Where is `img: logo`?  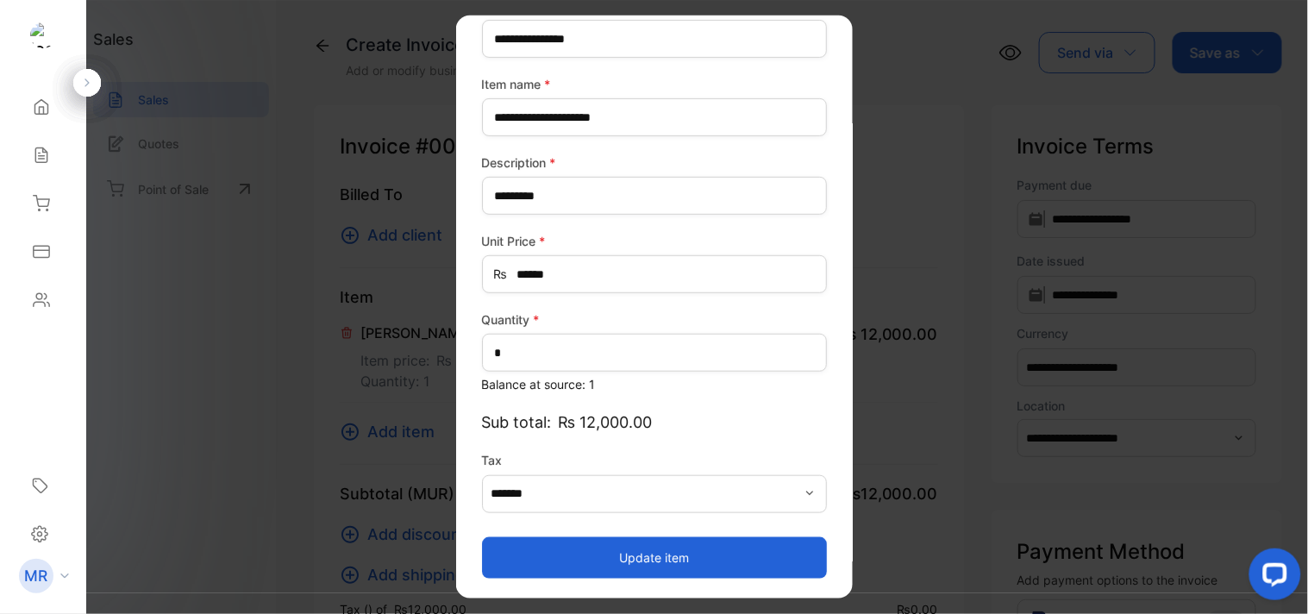 img: logo is located at coordinates (43, 35).